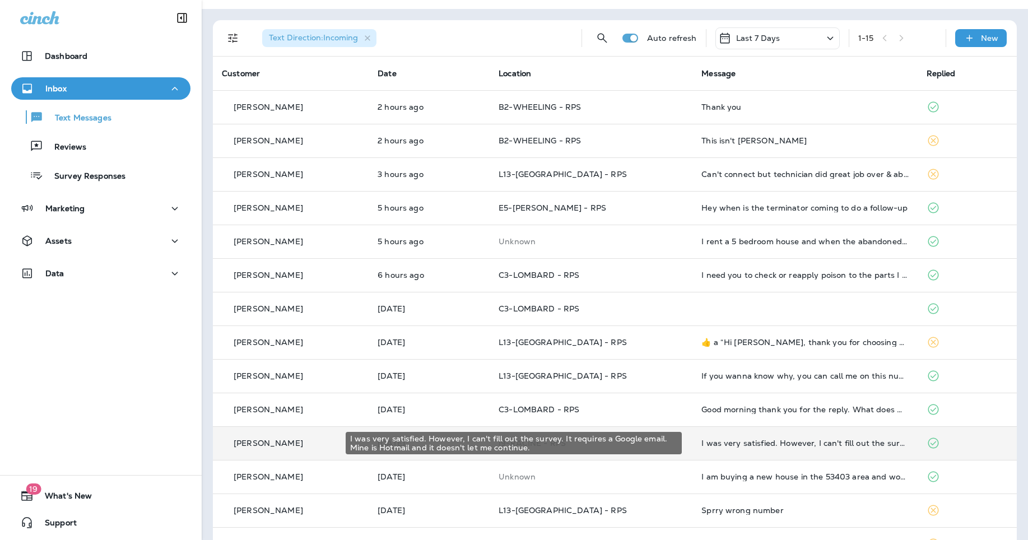 The height and width of the screenshot is (540, 1028). What do you see at coordinates (804, 174) in the screenshot?
I see `div: Can't connect but technician did great job over & above usual!` at bounding box center [804, 174].